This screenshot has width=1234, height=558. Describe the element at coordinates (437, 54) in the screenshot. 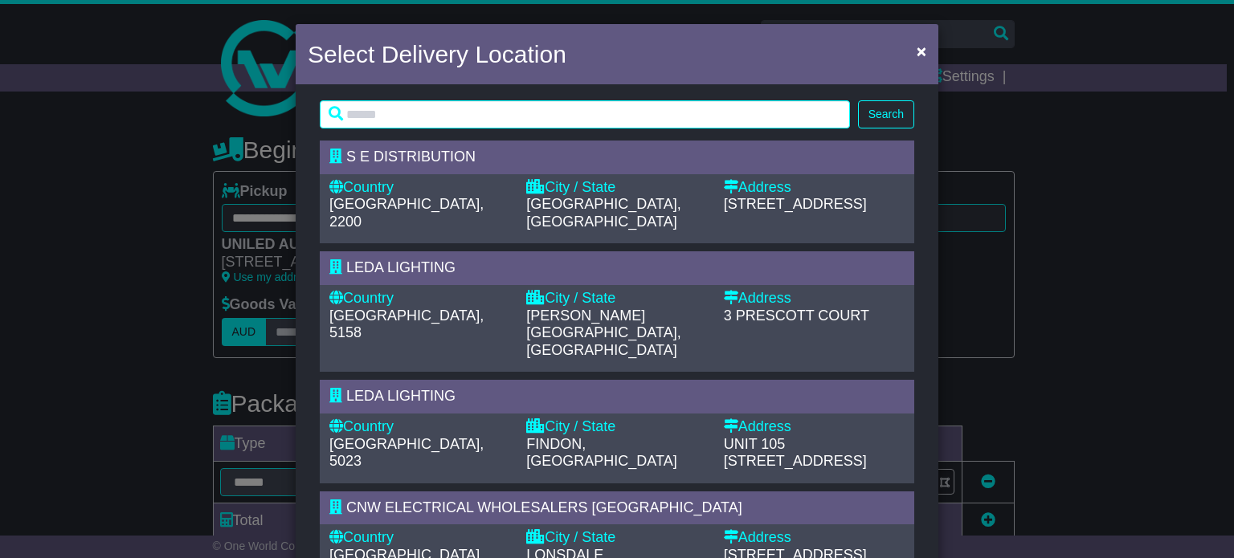

I see `h4: Select Delivery Location` at that location.